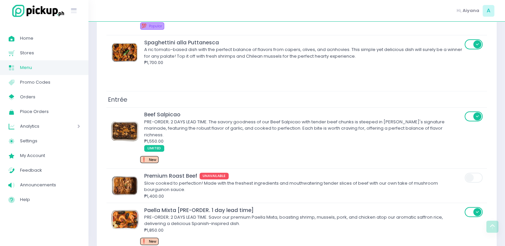 Image resolution: width=505 pixels, height=246 pixels. What do you see at coordinates (50, 38) in the screenshot?
I see `span: Home` at bounding box center [50, 38].